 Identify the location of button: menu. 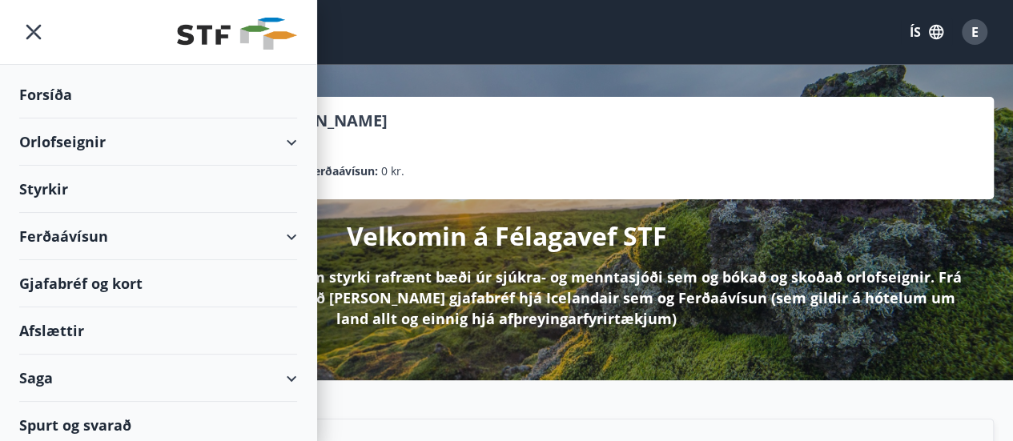
(34, 32).